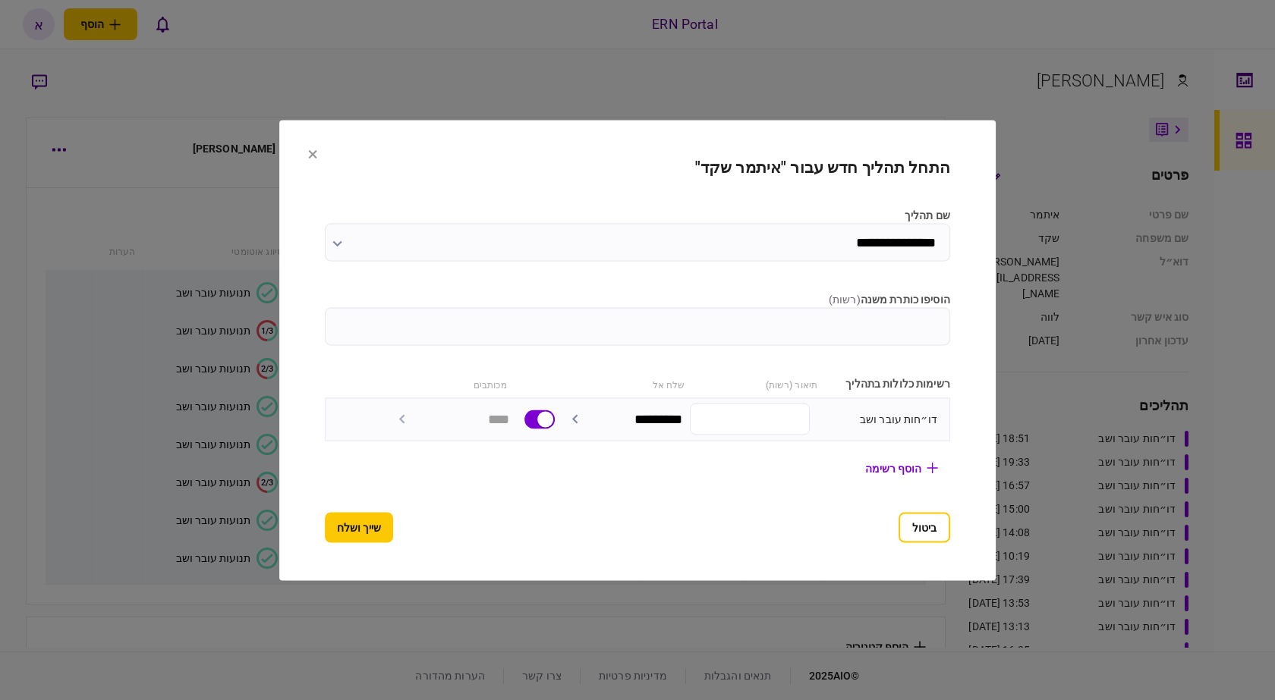  I want to click on label: שם תהליך, so click(637, 215).